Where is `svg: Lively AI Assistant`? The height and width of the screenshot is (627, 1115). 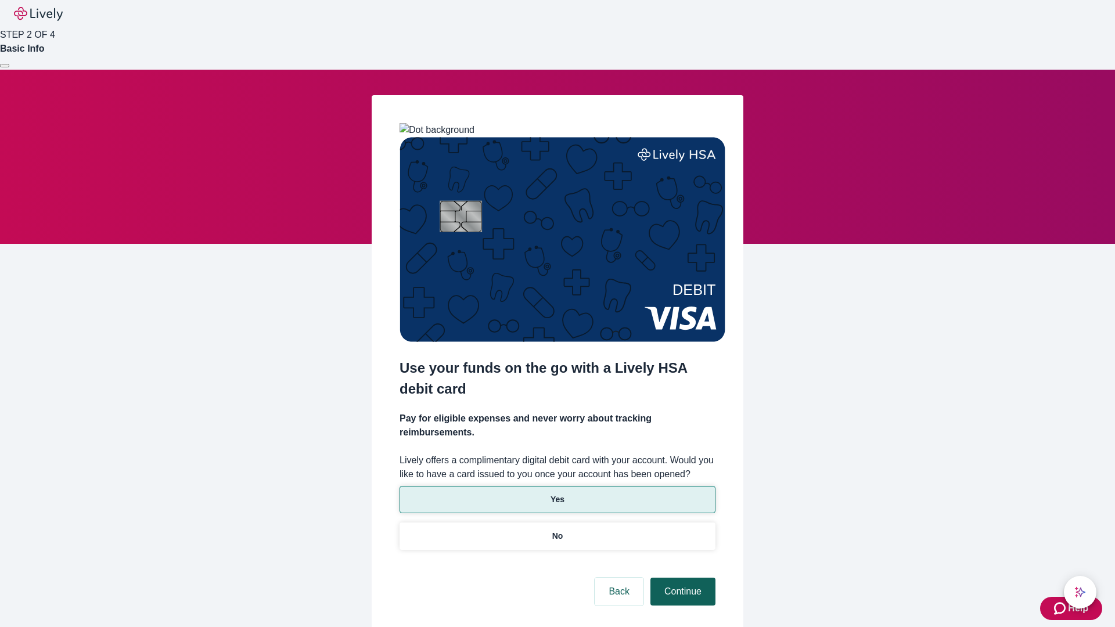
svg: Lively AI Assistant is located at coordinates (1080, 592).